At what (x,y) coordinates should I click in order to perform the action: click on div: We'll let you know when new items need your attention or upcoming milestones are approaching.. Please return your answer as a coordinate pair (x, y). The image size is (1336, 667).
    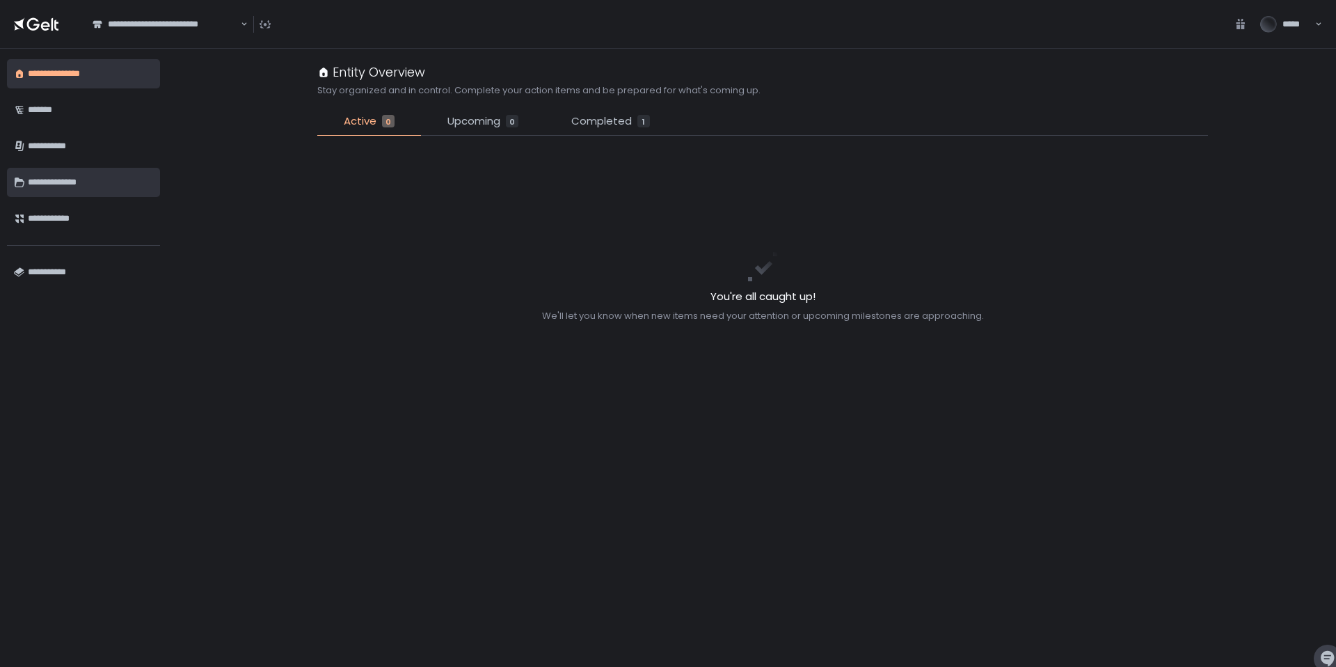
    Looking at the image, I should click on (763, 316).